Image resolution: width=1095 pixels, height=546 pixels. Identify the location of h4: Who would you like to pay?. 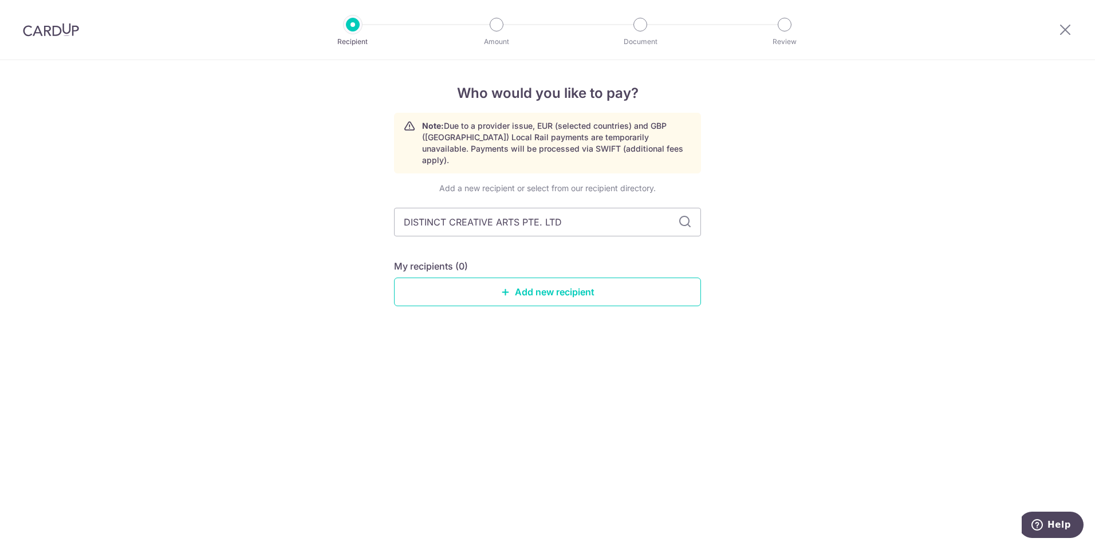
(547, 93).